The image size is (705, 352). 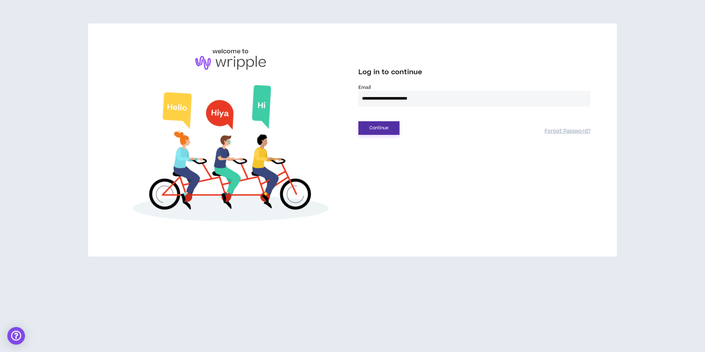 What do you see at coordinates (230, 155) in the screenshot?
I see `img: Welcome to Wripple` at bounding box center [230, 155].